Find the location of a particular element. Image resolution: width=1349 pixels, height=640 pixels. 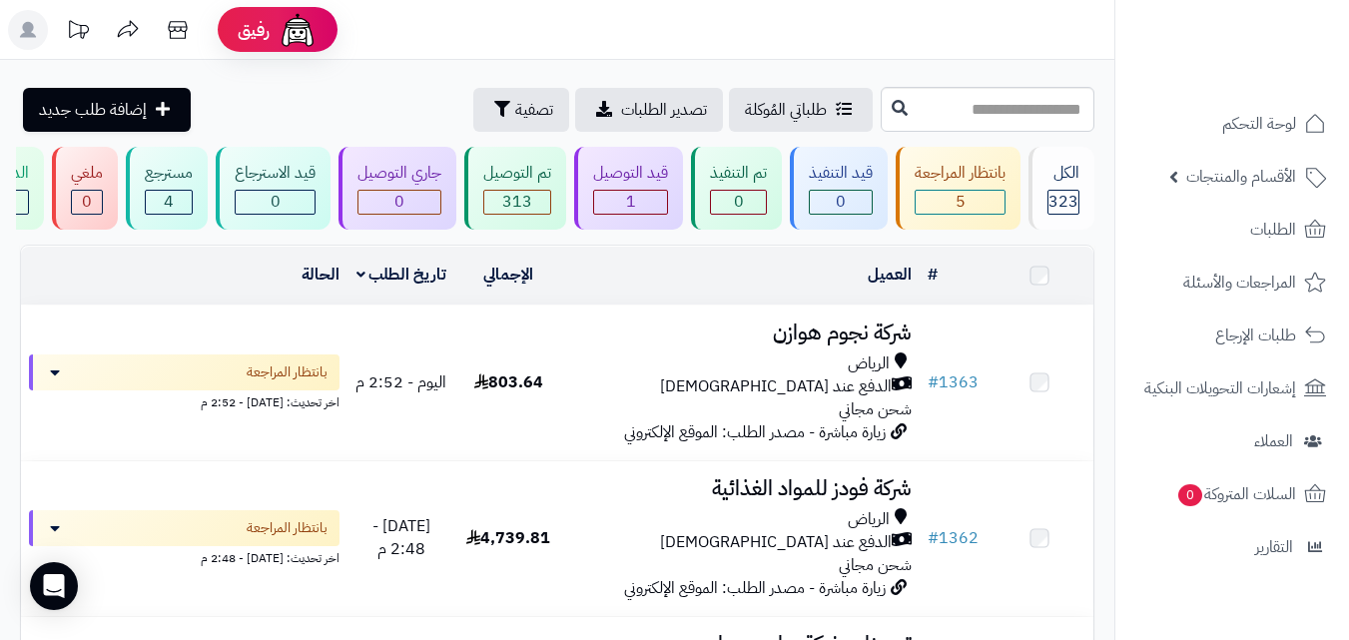

a: الحالة is located at coordinates (320, 275).